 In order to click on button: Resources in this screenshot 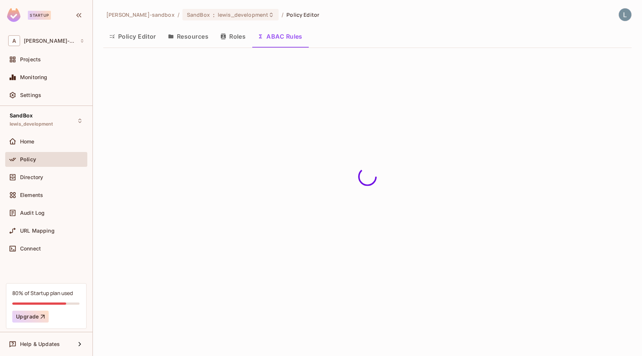, I will do `click(188, 36)`.